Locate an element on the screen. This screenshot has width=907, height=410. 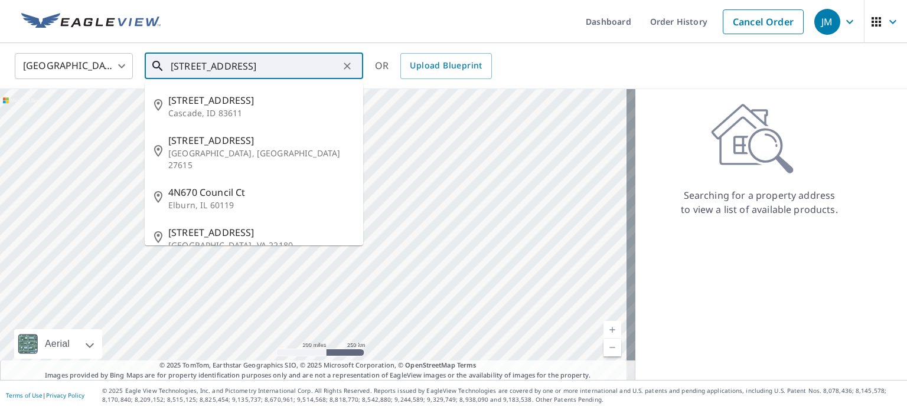
span: 4N670 Council Ct is located at coordinates (261, 192).